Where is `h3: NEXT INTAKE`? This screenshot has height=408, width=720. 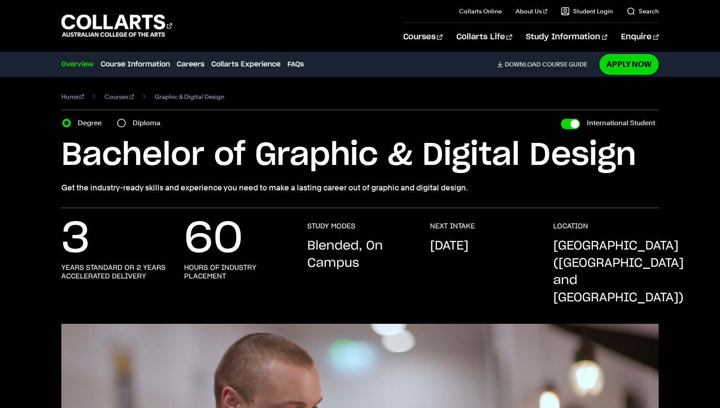
h3: NEXT INTAKE is located at coordinates (453, 226).